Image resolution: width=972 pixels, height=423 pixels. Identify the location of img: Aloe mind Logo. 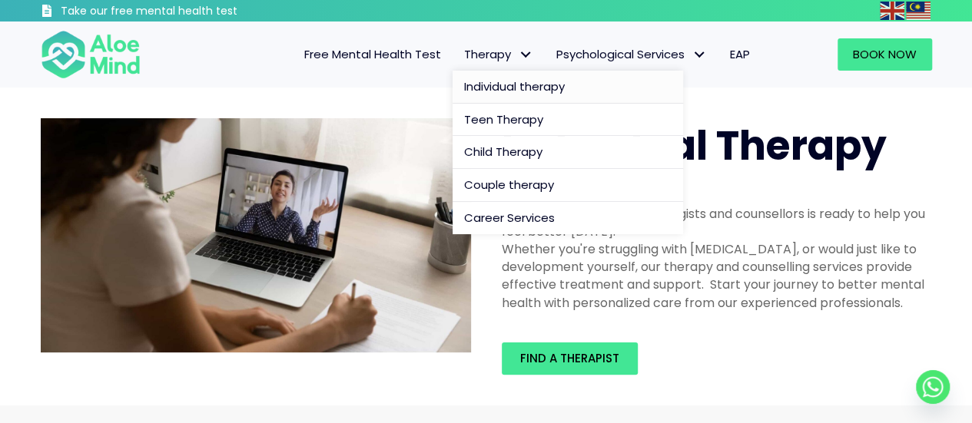
(91, 55).